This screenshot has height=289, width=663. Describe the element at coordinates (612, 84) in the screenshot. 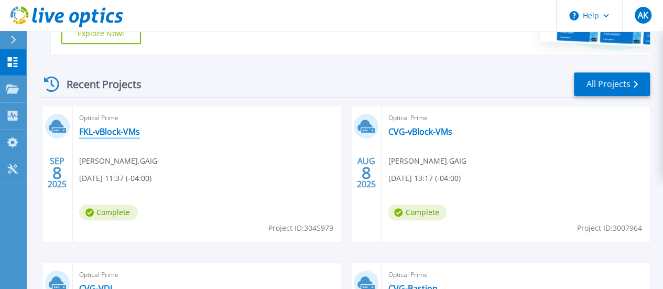

I see `a: All Projects` at that location.